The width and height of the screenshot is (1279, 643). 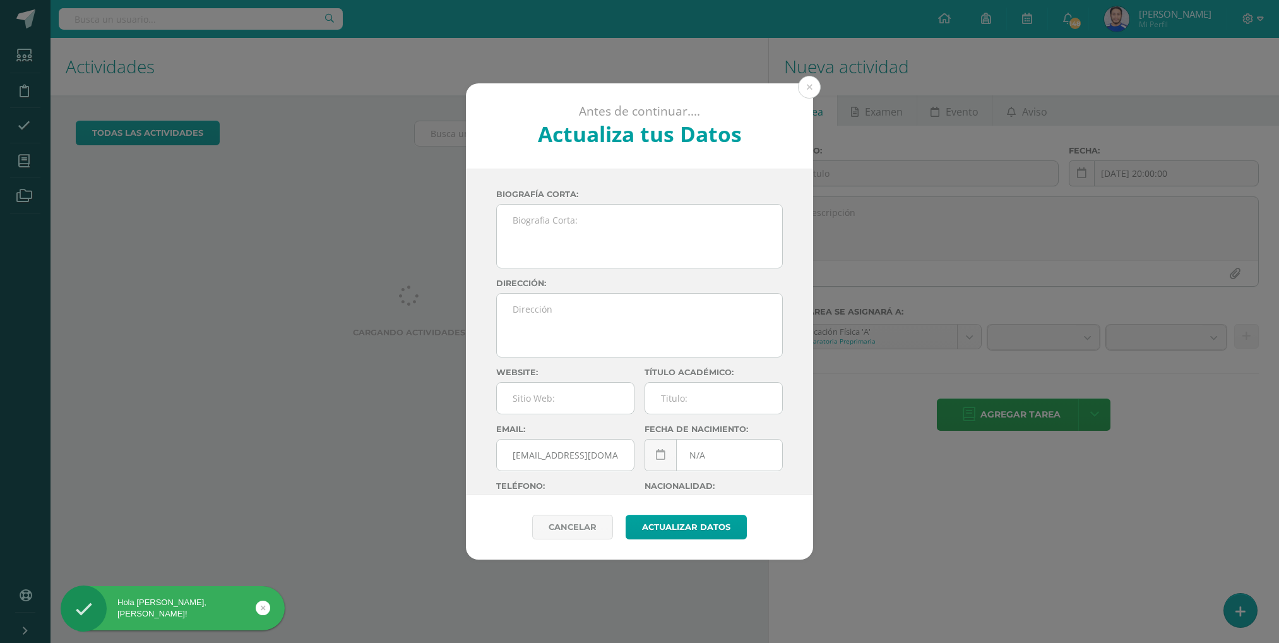 I want to click on label: Dirección:, so click(x=640, y=283).